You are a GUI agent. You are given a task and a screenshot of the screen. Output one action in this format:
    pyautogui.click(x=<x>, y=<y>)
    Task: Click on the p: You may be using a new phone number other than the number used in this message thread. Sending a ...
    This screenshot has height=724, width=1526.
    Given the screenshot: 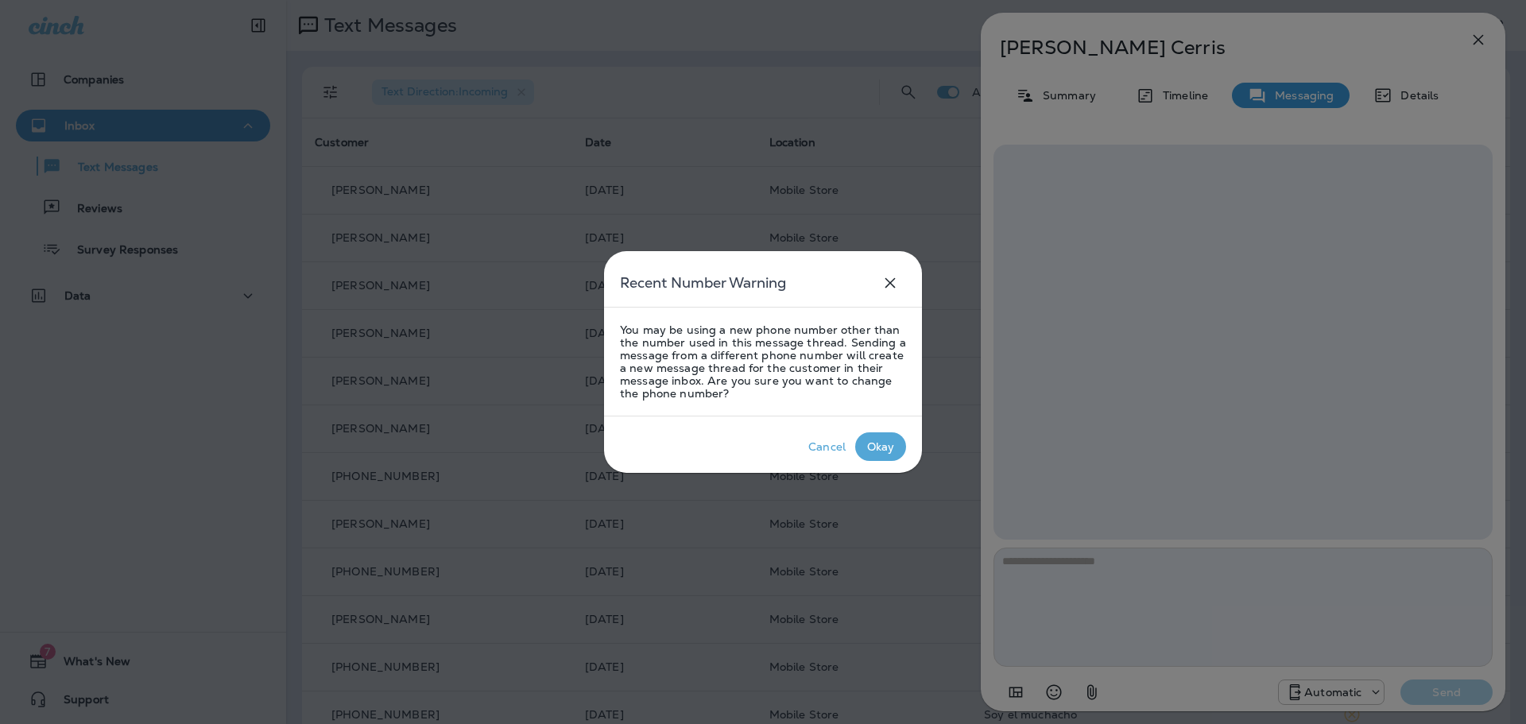 What is the action you would take?
    pyautogui.click(x=763, y=362)
    